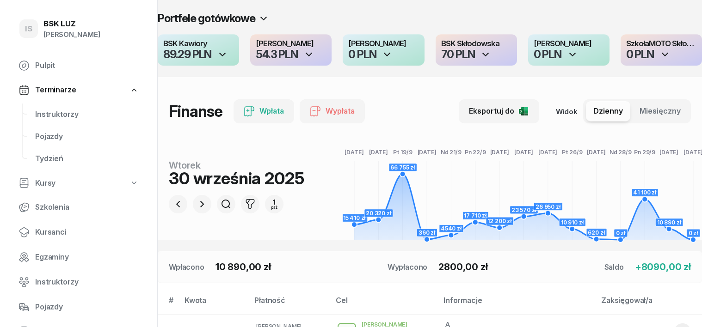  What do you see at coordinates (87, 66) in the screenshot?
I see `span: Pulpit` at bounding box center [87, 66].